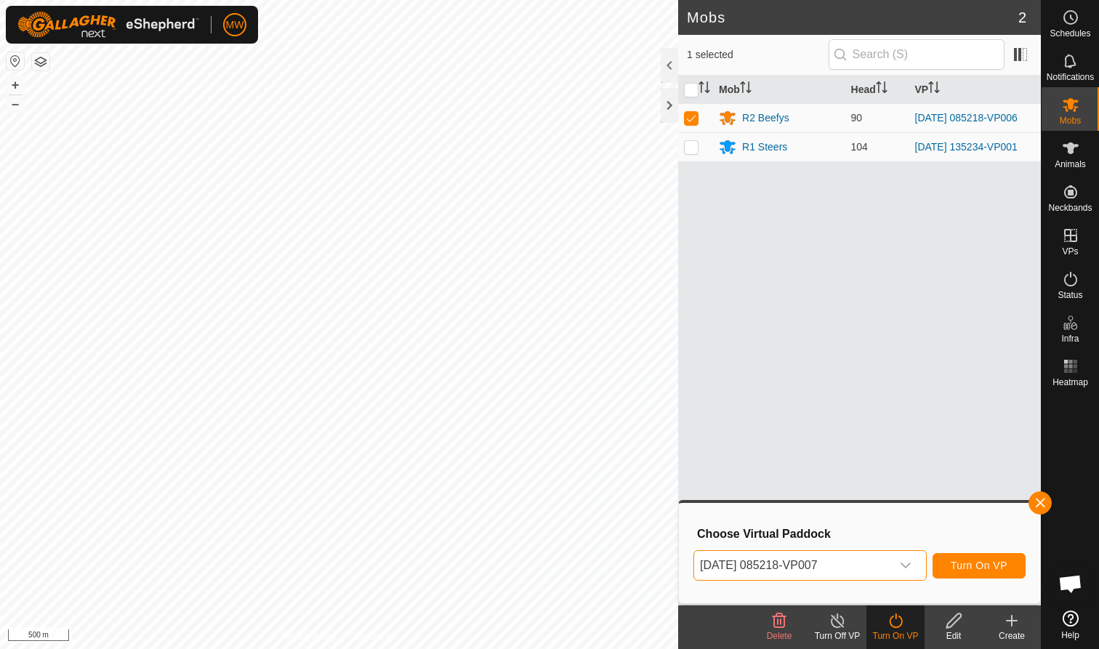  What do you see at coordinates (1070, 635) in the screenshot?
I see `span: Help` at bounding box center [1070, 635].